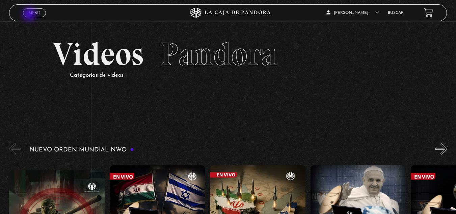  I want to click on button: Next, so click(441, 148).